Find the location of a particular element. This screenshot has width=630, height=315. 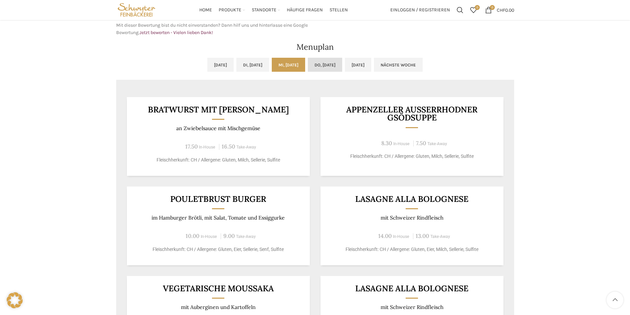

span: Einloggen / Registrieren is located at coordinates (420, 10).